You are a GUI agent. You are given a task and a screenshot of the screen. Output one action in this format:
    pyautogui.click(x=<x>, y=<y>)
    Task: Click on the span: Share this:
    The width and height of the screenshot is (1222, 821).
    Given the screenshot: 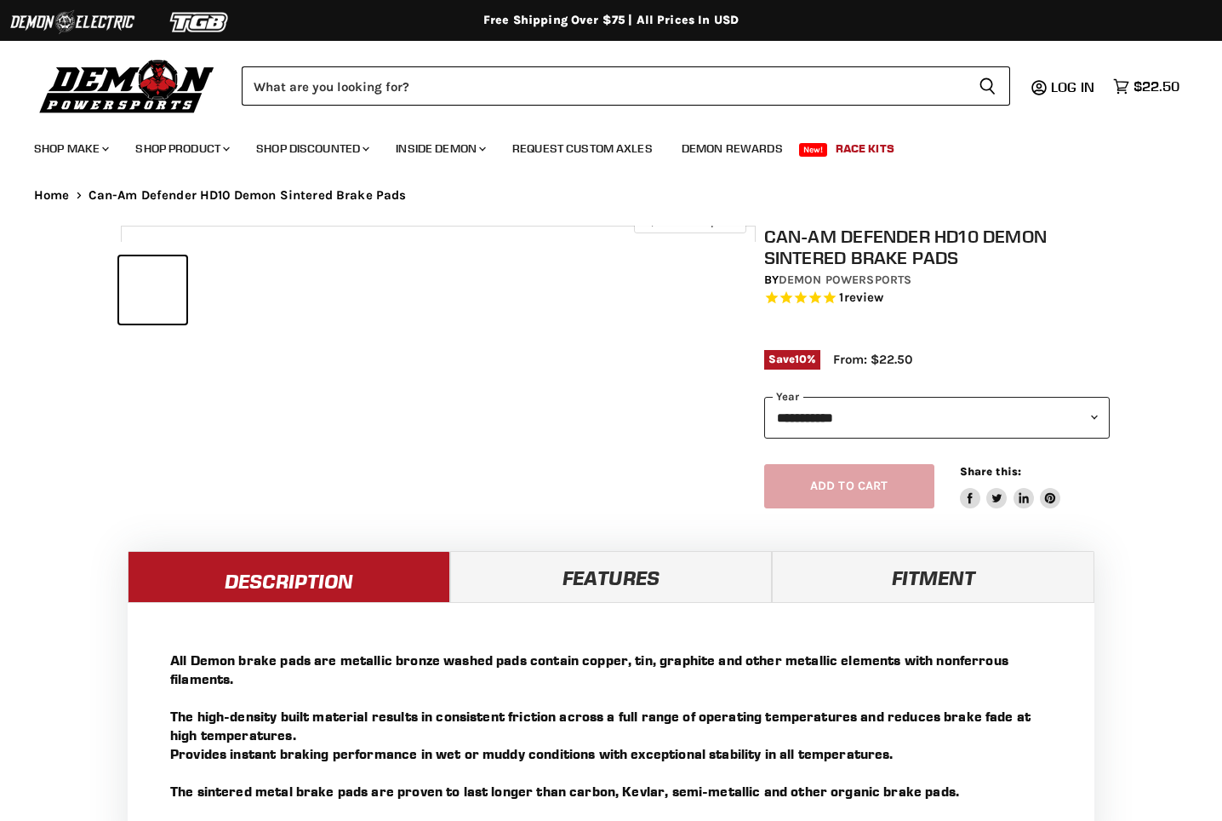 What is the action you would take?
    pyautogui.click(x=991, y=471)
    